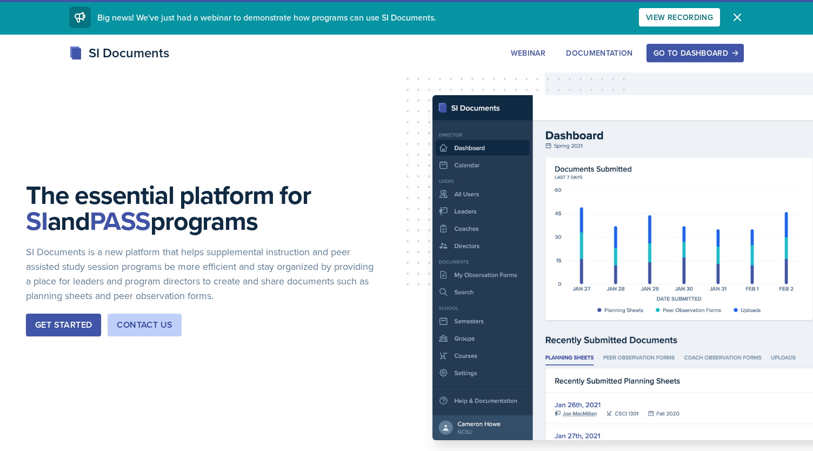 This screenshot has width=813, height=451. I want to click on span: Big news! We've just had a webinar to demonstrate how programs can use SI Documents., so click(267, 17).